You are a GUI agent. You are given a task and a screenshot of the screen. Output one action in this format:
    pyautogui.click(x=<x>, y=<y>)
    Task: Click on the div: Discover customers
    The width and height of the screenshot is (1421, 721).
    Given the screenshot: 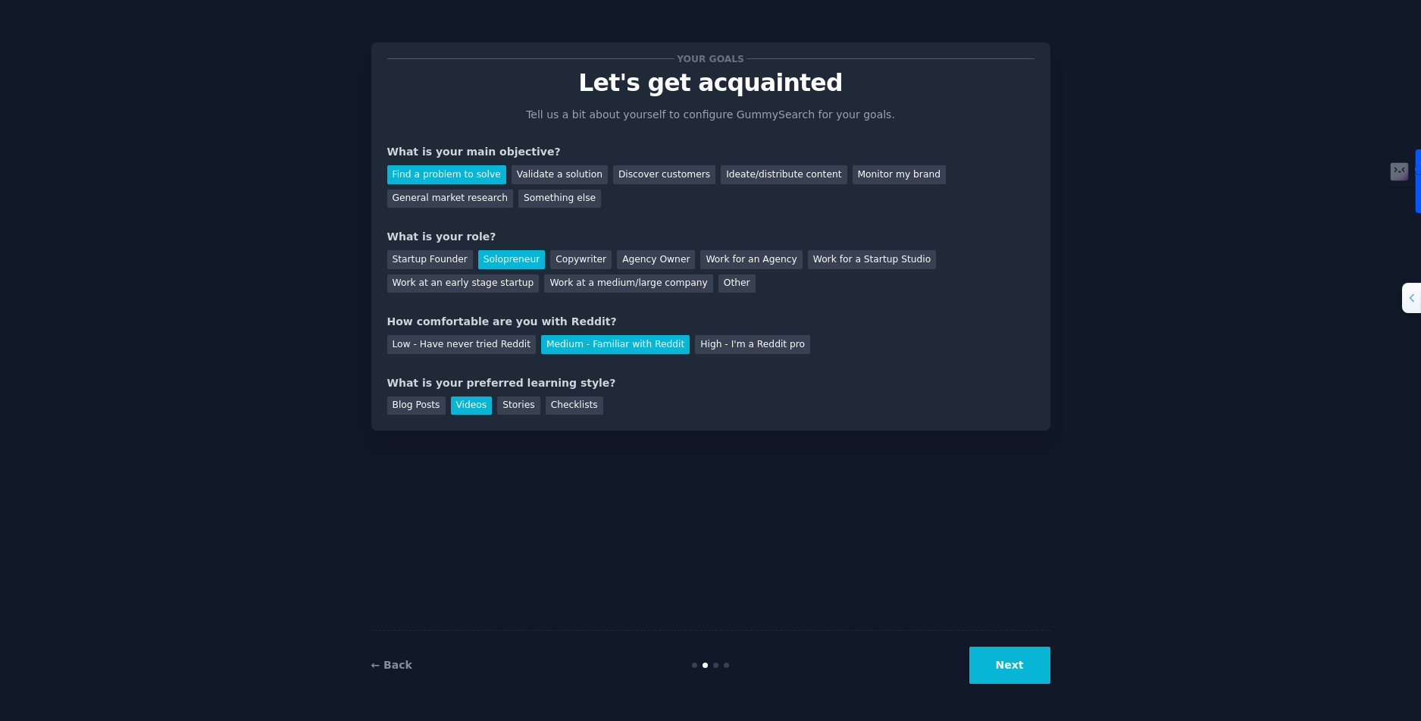 What is the action you would take?
    pyautogui.click(x=664, y=174)
    